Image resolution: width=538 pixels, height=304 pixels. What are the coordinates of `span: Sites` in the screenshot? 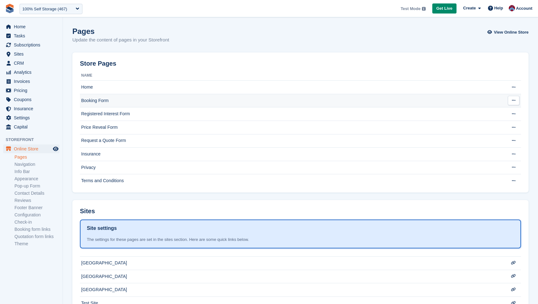 It's located at (33, 54).